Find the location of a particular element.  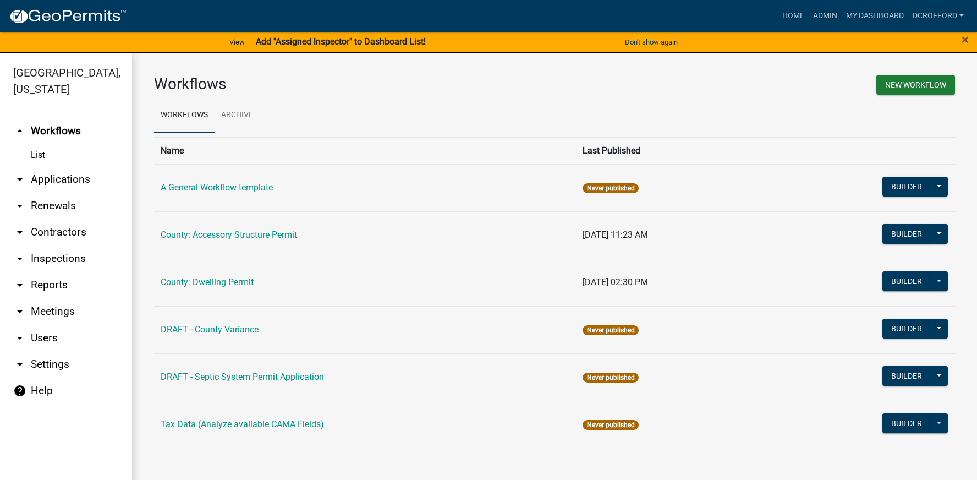

h3: Workflows is located at coordinates (350, 84).